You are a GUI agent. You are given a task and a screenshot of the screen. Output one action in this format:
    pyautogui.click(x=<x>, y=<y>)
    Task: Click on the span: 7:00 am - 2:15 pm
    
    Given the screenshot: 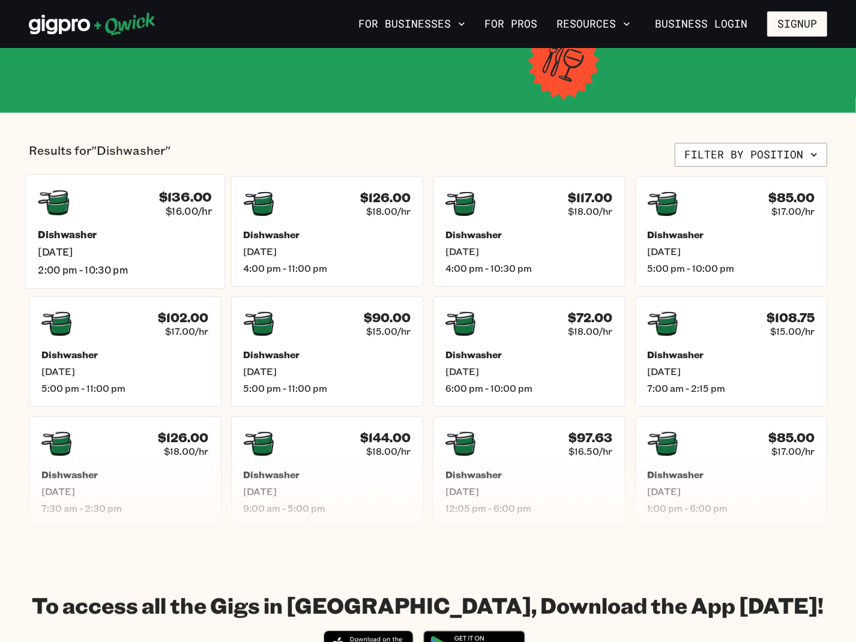 What is the action you would take?
    pyautogui.click(x=731, y=388)
    